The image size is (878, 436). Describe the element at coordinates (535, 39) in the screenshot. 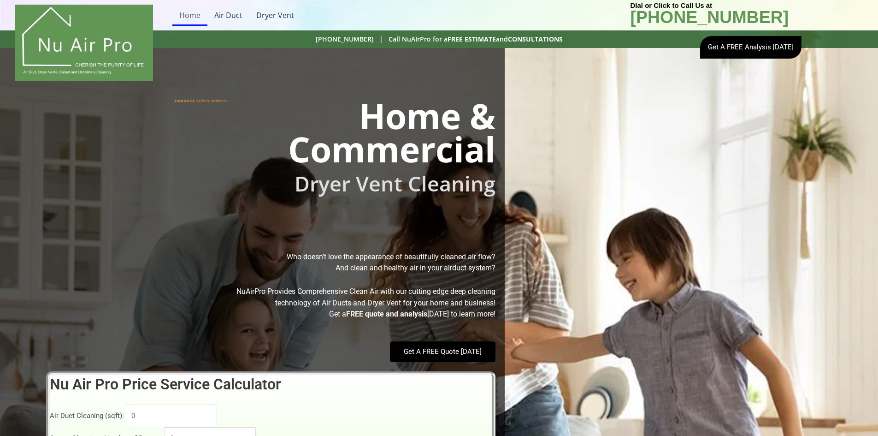

I see `b: CONSULTATIONS` at that location.